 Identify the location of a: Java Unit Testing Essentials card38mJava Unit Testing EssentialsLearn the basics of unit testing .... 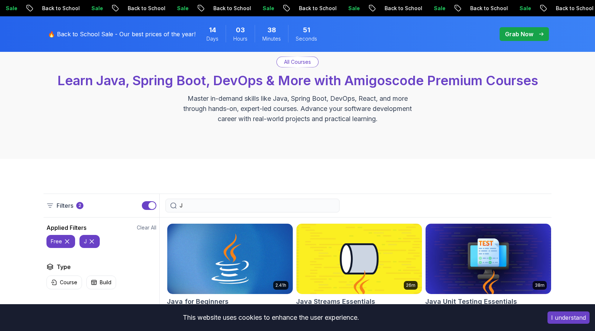
(488, 273).